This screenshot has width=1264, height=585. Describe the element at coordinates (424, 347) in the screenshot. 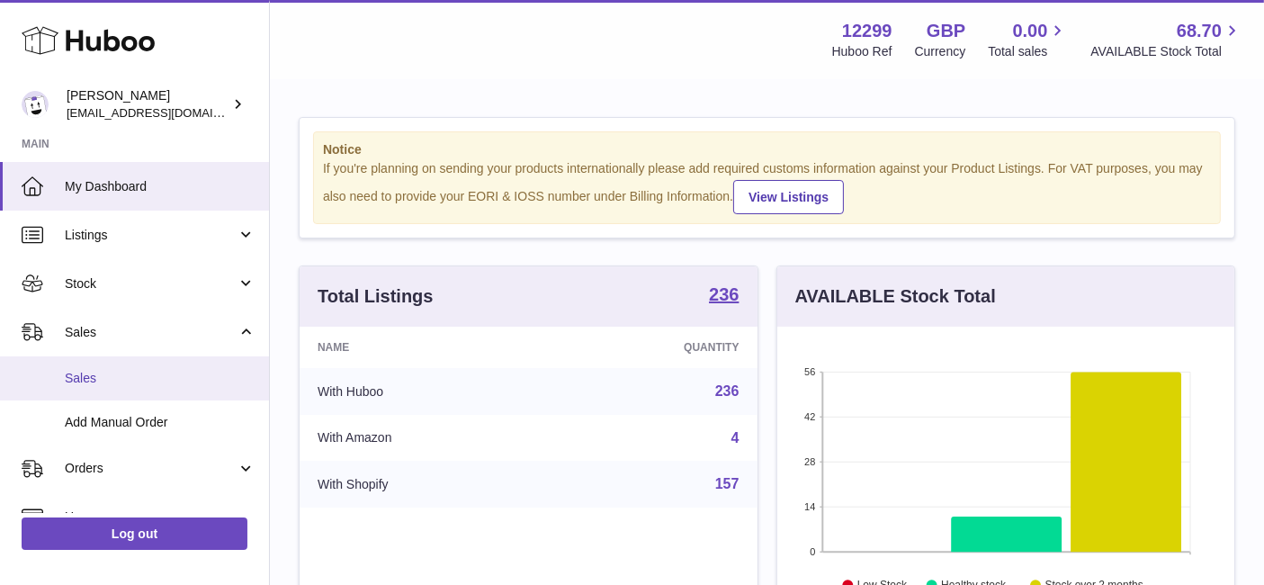

I see `th: Name` at that location.